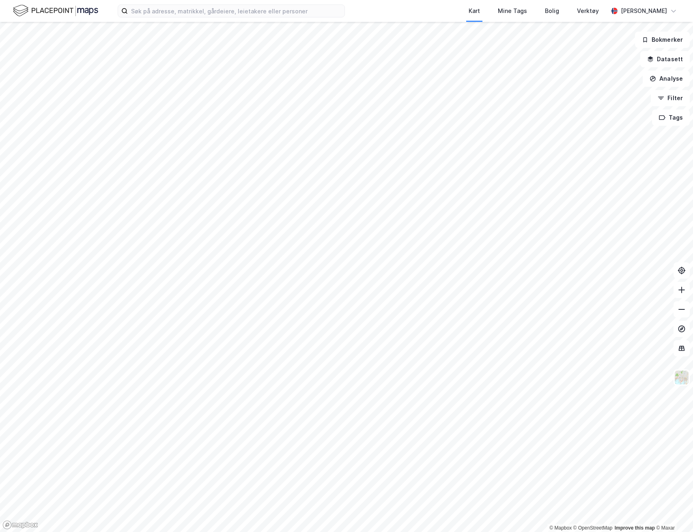 Image resolution: width=693 pixels, height=532 pixels. What do you see at coordinates (634, 528) in the screenshot?
I see `a: Improve this map` at bounding box center [634, 528].